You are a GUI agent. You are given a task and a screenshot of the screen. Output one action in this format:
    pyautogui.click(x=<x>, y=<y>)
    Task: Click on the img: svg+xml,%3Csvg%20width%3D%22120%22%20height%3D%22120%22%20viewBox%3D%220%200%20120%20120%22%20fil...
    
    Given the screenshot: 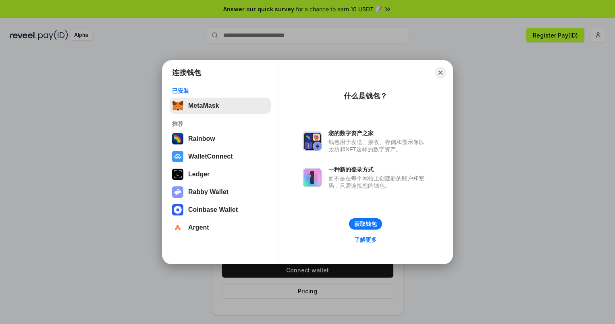 What is the action you would take?
    pyautogui.click(x=178, y=139)
    